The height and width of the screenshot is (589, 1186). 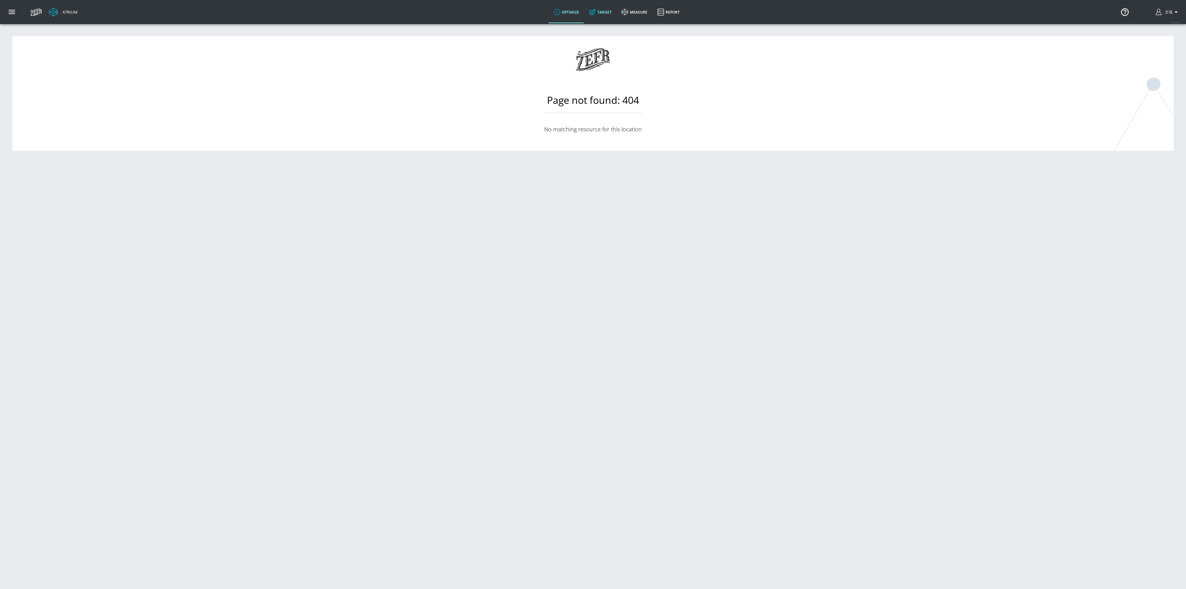 What do you see at coordinates (593, 129) in the screenshot?
I see `p: No matching resource for this location` at bounding box center [593, 129].